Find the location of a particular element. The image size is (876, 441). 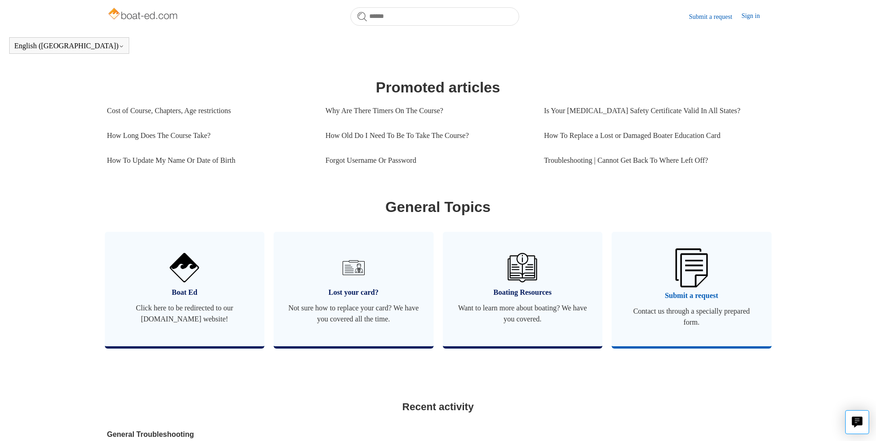

span: Contact us through a specially prepared form. is located at coordinates (692, 317).